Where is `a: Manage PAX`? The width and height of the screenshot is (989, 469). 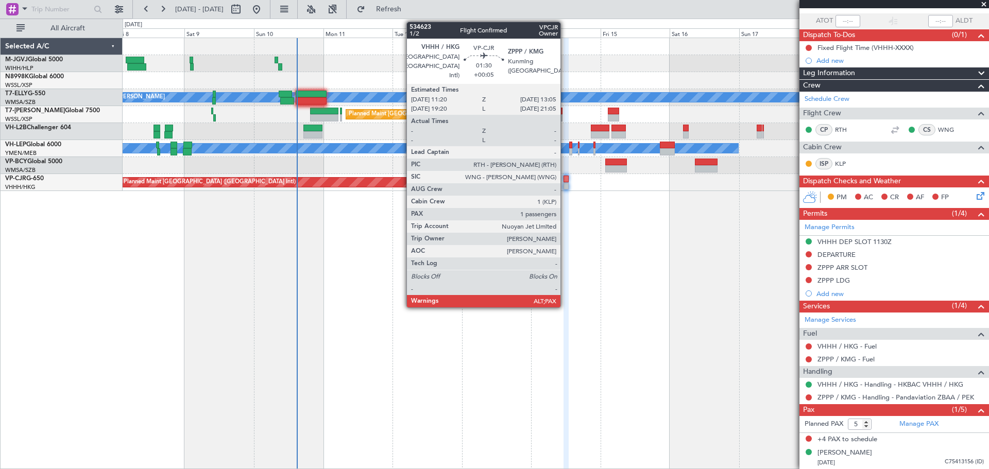 a: Manage PAX is located at coordinates (919, 424).